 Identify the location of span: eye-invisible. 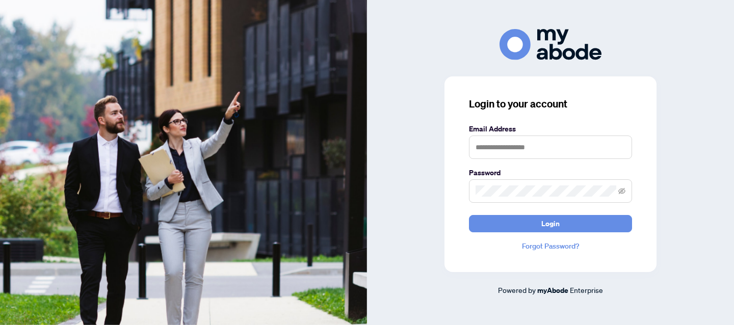
(622, 191).